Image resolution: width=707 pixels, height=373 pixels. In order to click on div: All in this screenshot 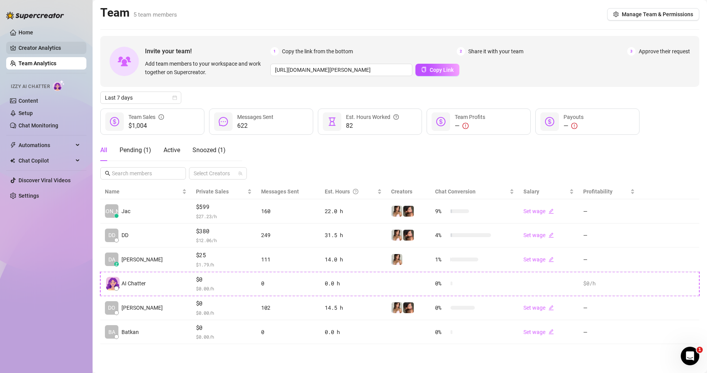, I will do `click(104, 150)`.